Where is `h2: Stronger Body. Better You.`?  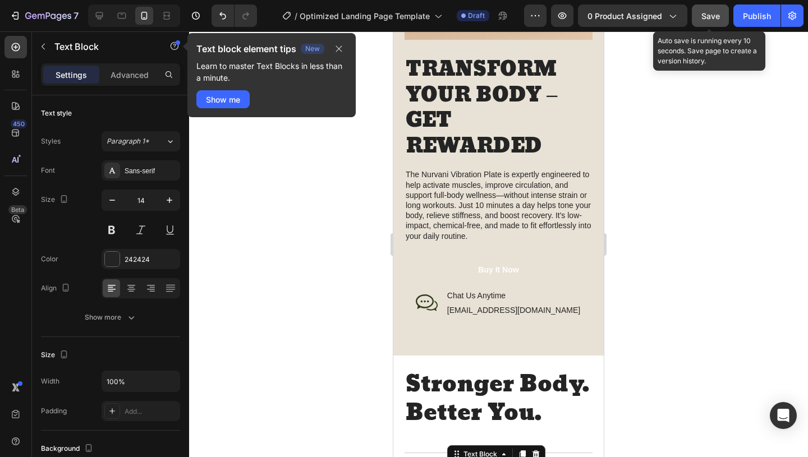
h2: Stronger Body. Better You. is located at coordinates (105, 367).